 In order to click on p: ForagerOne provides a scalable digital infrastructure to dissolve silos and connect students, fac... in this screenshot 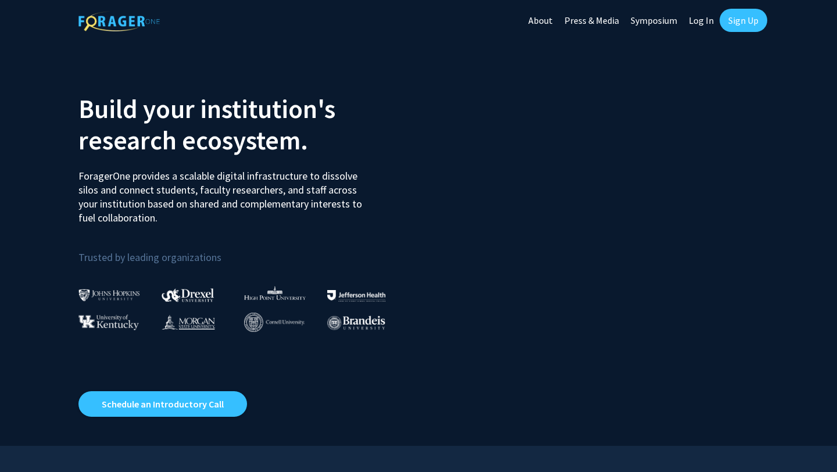, I will do `click(224, 192)`.